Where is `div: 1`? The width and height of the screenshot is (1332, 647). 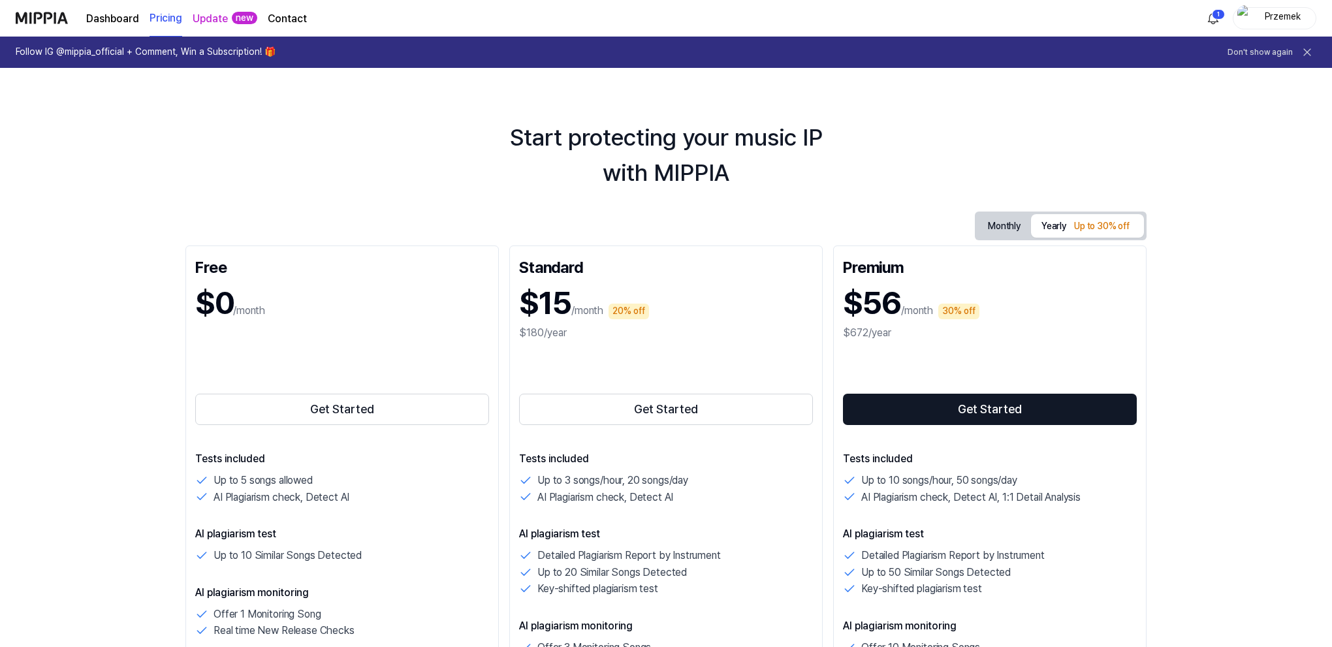 div: 1 is located at coordinates (1218, 14).